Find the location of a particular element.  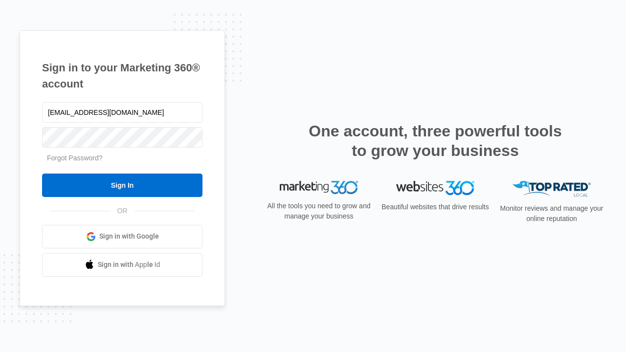

p: Monitor reviews and manage your online reputation is located at coordinates (552, 214).